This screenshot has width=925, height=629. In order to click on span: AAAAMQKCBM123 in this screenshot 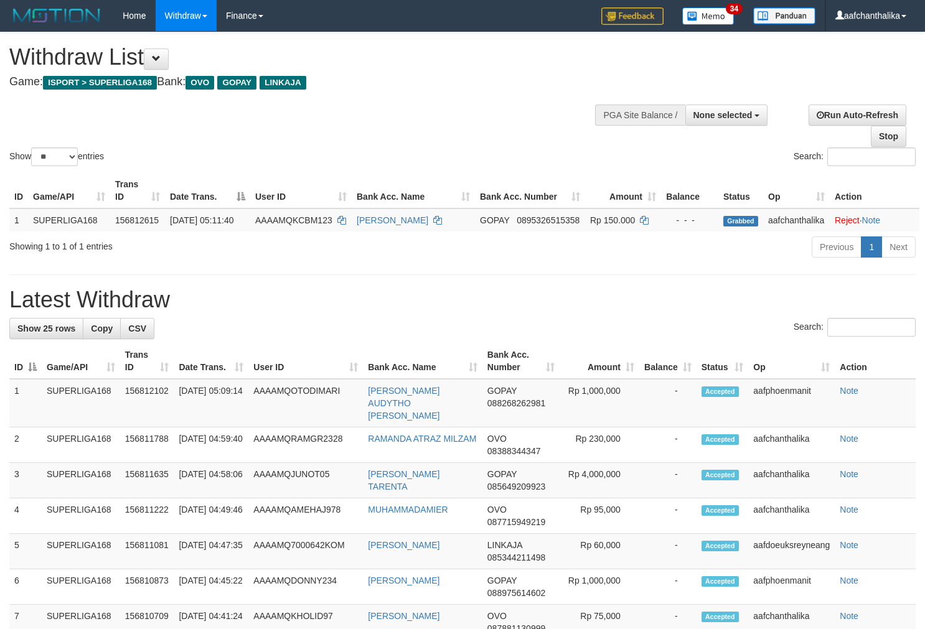, I will do `click(294, 220)`.